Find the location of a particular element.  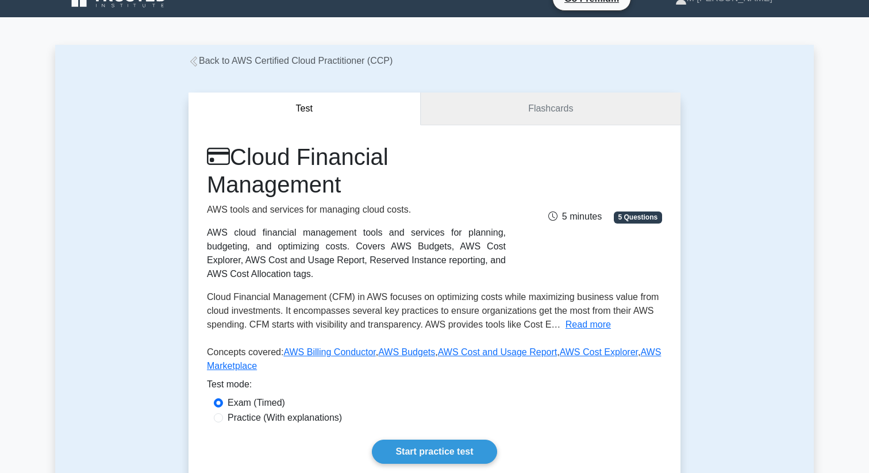

span: Cloud Financial Management (CFM) in AWS focuses on optimizing costs while maximizing business val... is located at coordinates (433, 310).